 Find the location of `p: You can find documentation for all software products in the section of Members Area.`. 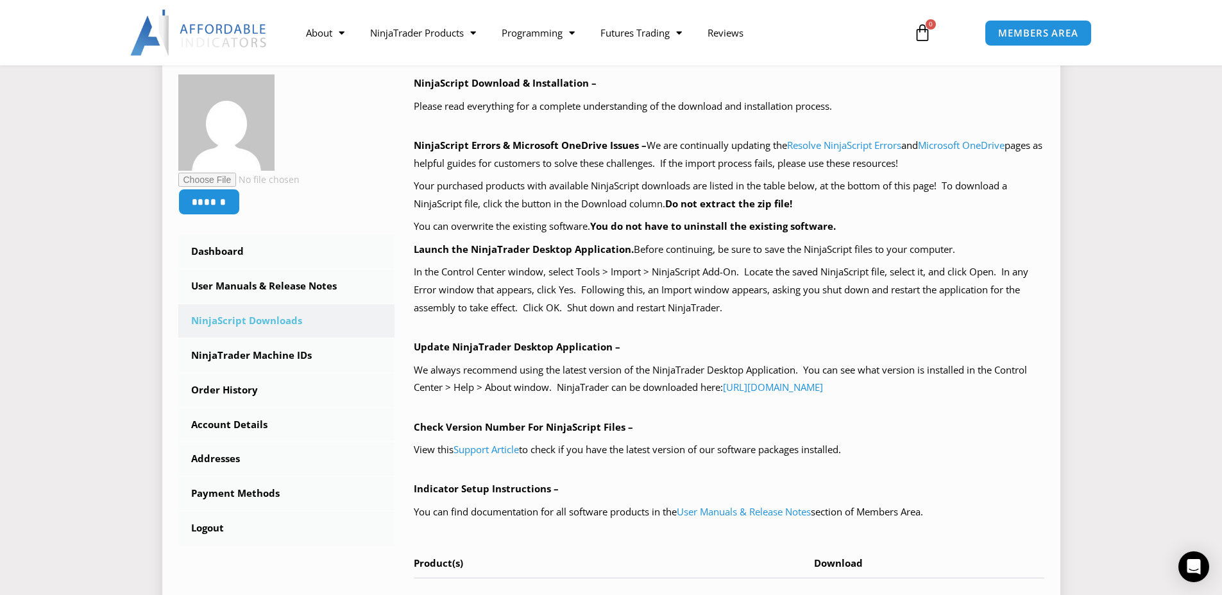

p: You can find documentation for all software products in the section of Members Area. is located at coordinates (729, 512).